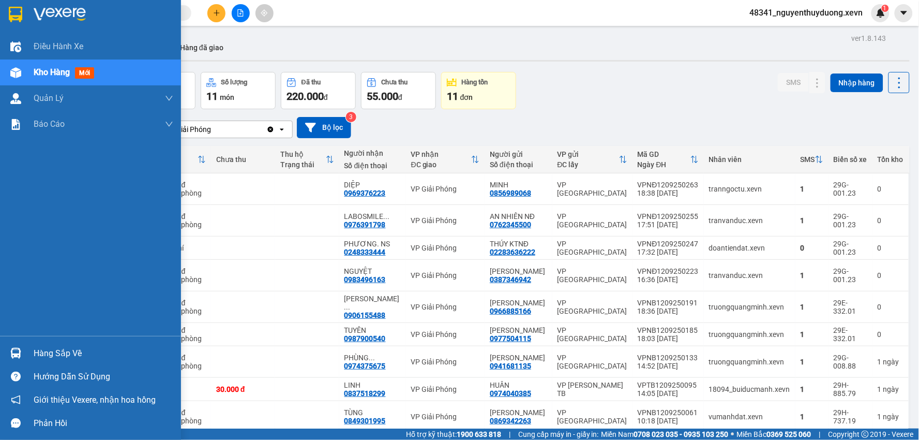 The width and height of the screenshot is (919, 440). What do you see at coordinates (372, 185) in the screenshot?
I see `div: DIỆP` at bounding box center [372, 185].